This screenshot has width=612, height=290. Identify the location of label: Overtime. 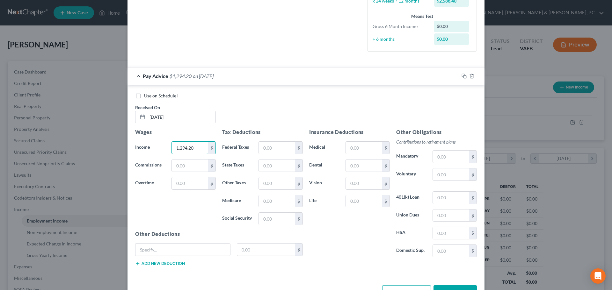
(150, 184).